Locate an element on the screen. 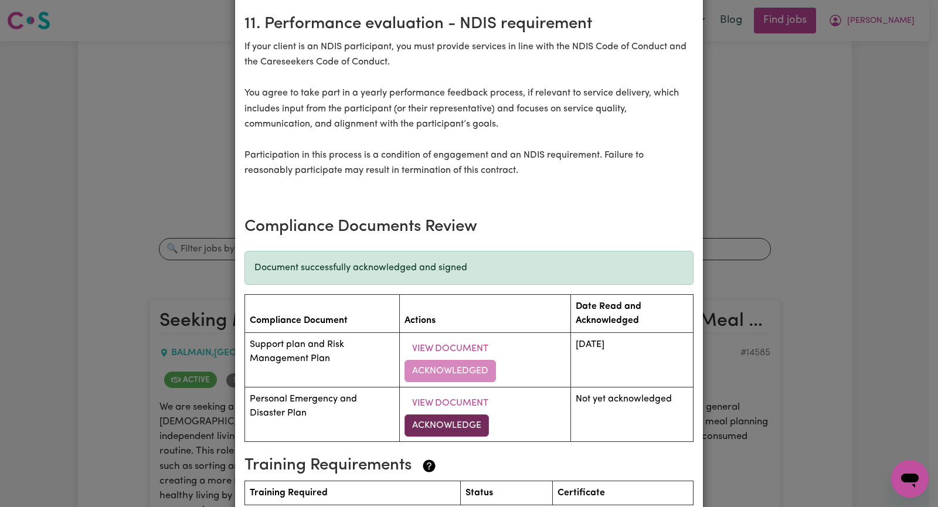 This screenshot has height=507, width=938. button: Acknowledge is located at coordinates (447, 426).